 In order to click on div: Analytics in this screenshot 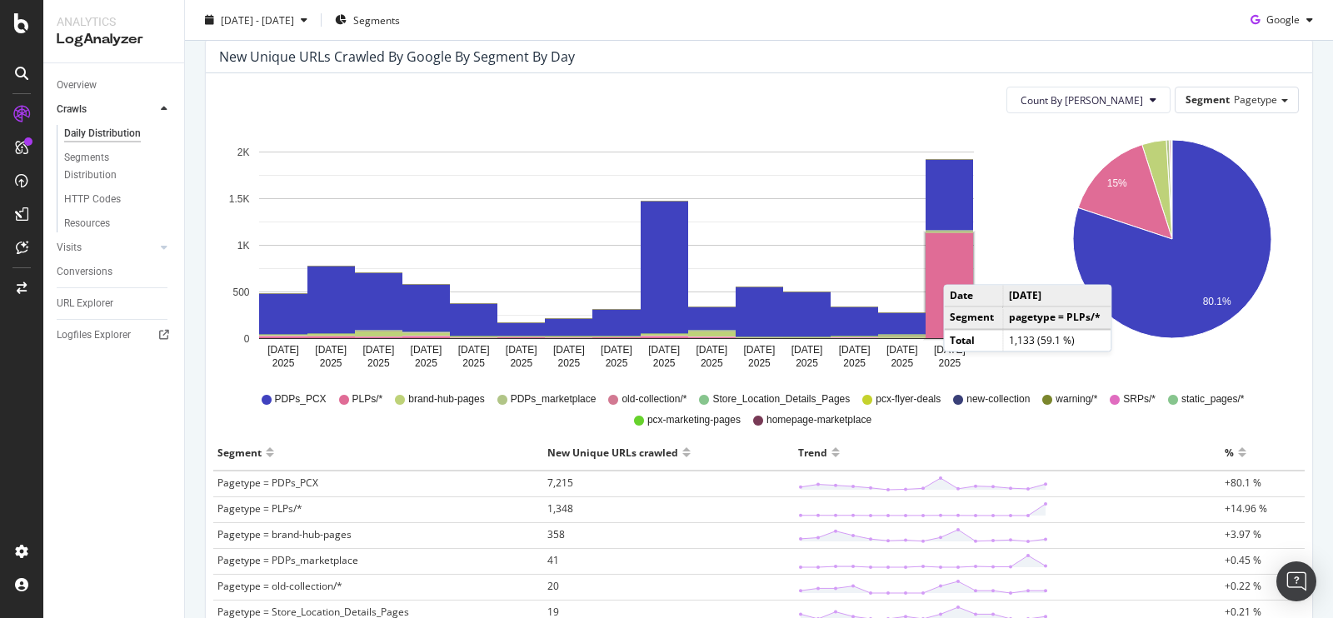, I will do `click(113, 22)`.